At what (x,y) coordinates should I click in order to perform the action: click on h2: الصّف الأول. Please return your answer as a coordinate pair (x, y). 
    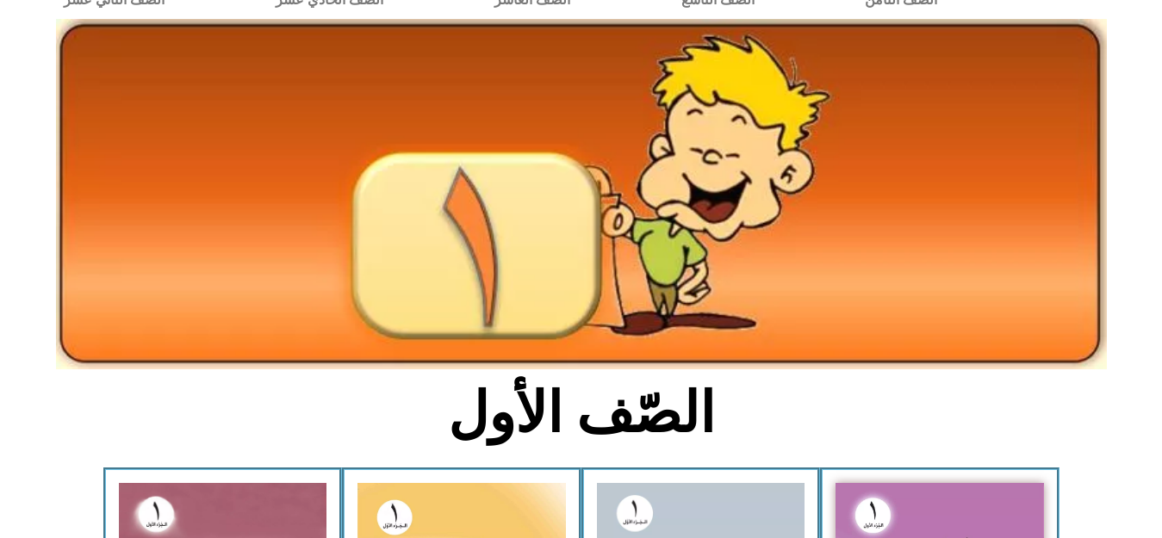
    Looking at the image, I should click on (580, 413).